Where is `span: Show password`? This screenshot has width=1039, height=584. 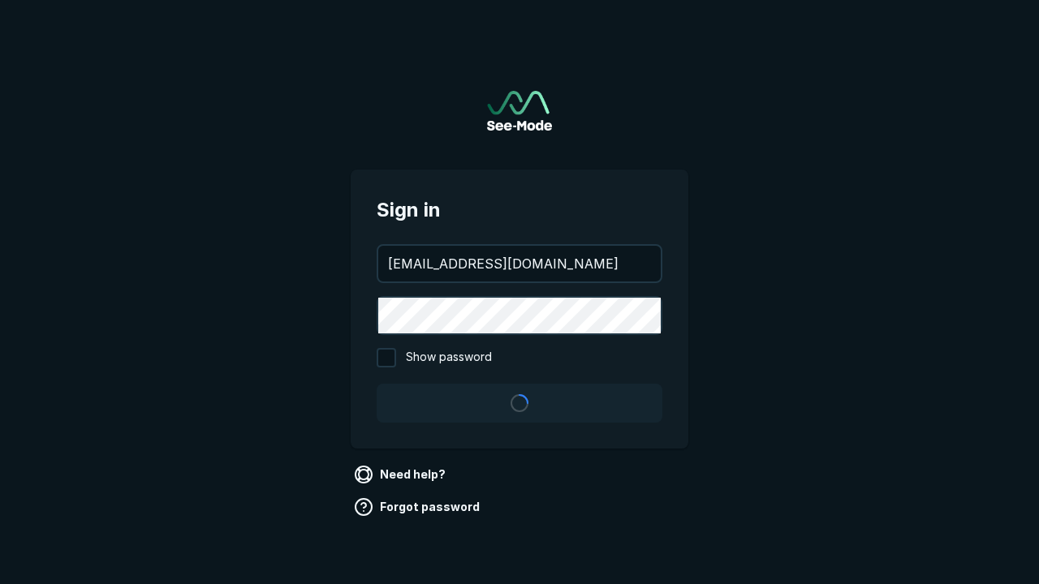 span: Show password is located at coordinates (449, 358).